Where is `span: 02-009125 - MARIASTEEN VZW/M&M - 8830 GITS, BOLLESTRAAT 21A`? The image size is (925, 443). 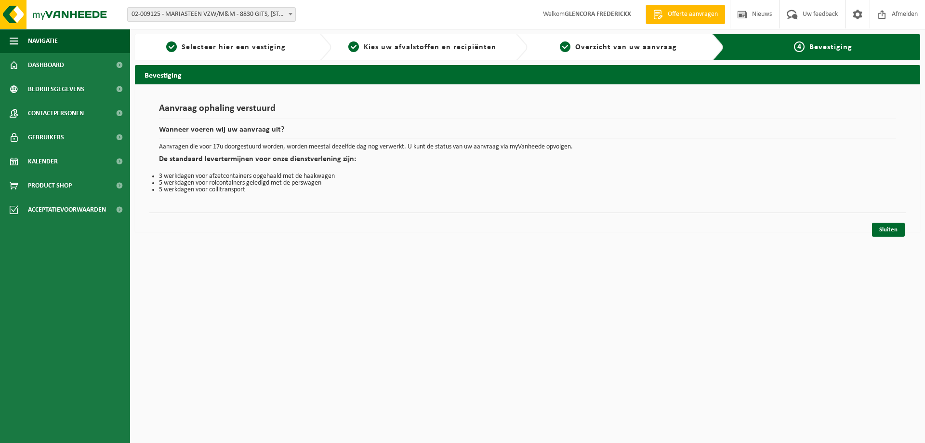
span: 02-009125 - MARIASTEEN VZW/M&M - 8830 GITS, BOLLESTRAAT 21A is located at coordinates (211, 14).